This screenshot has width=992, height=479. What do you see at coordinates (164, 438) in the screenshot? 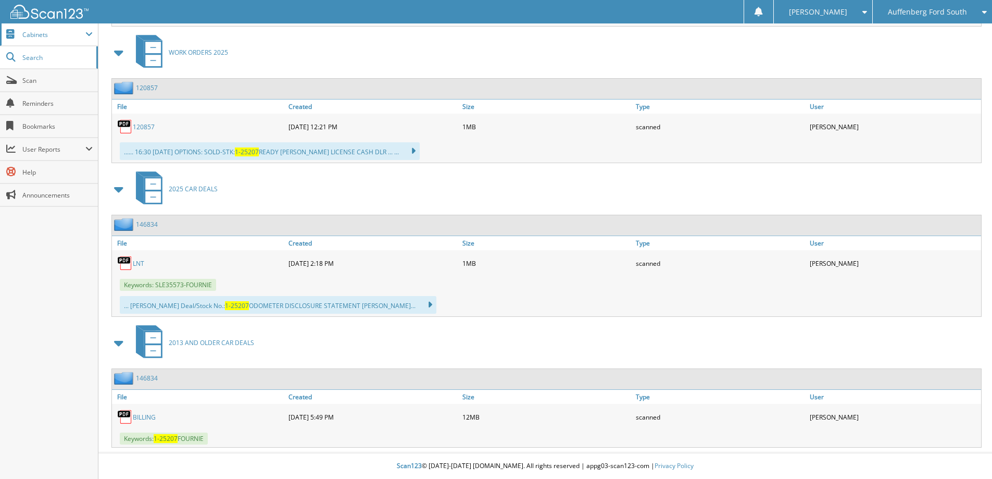
I see `span: Keywords: FOURNIE` at bounding box center [164, 438].